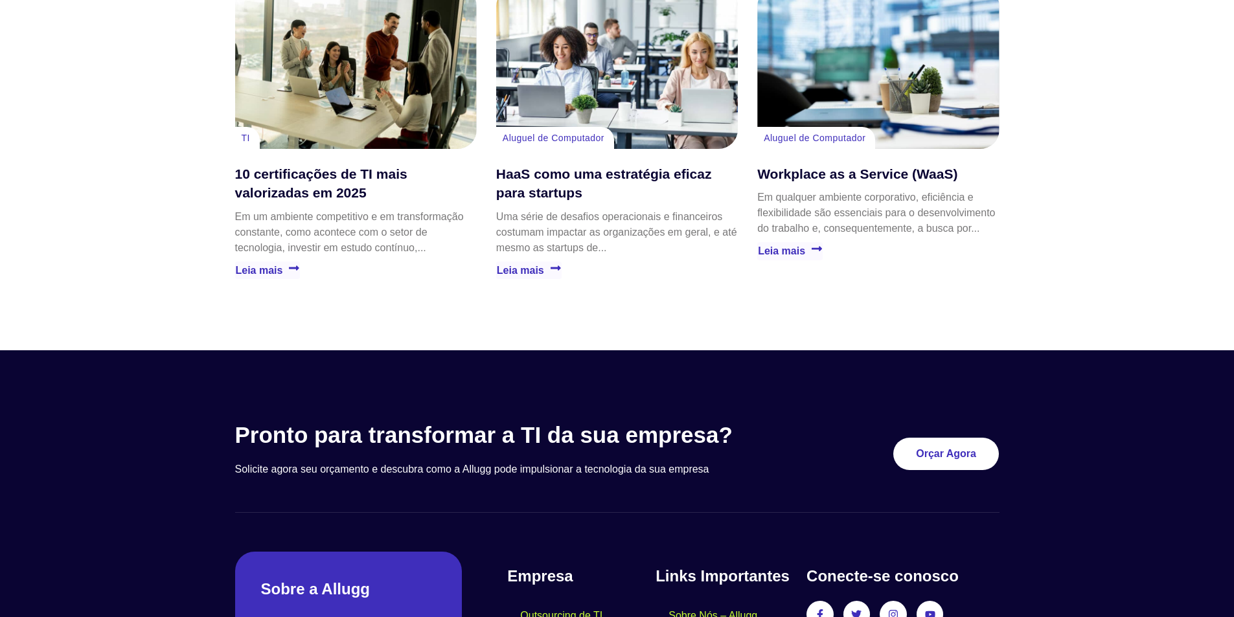 Image resolution: width=1234 pixels, height=617 pixels. Describe the element at coordinates (724, 577) in the screenshot. I see `h4: Links Importantes` at that location.